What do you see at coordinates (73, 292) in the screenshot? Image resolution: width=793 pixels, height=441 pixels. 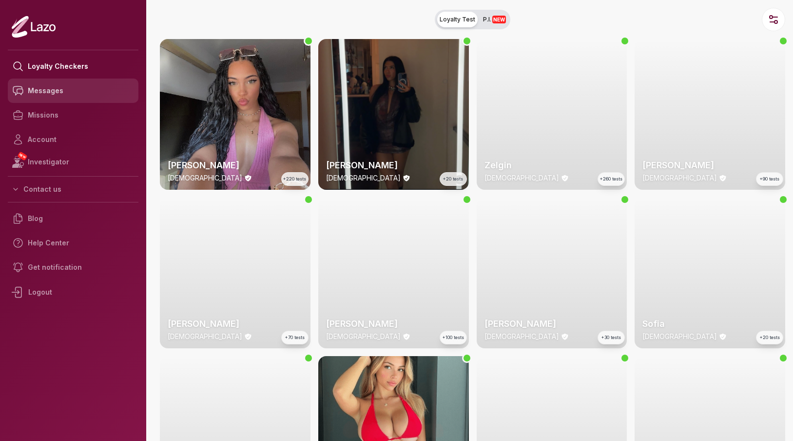 I see `div: Logout` at bounding box center [73, 292].